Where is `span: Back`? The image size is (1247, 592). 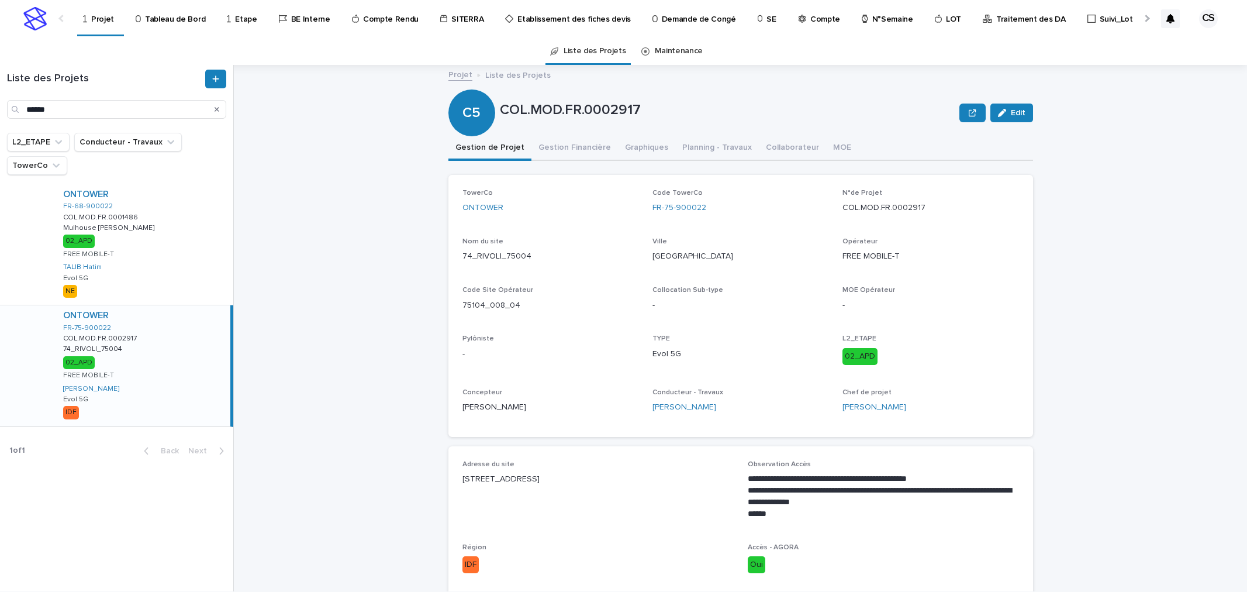
span: Back is located at coordinates (166, 451).